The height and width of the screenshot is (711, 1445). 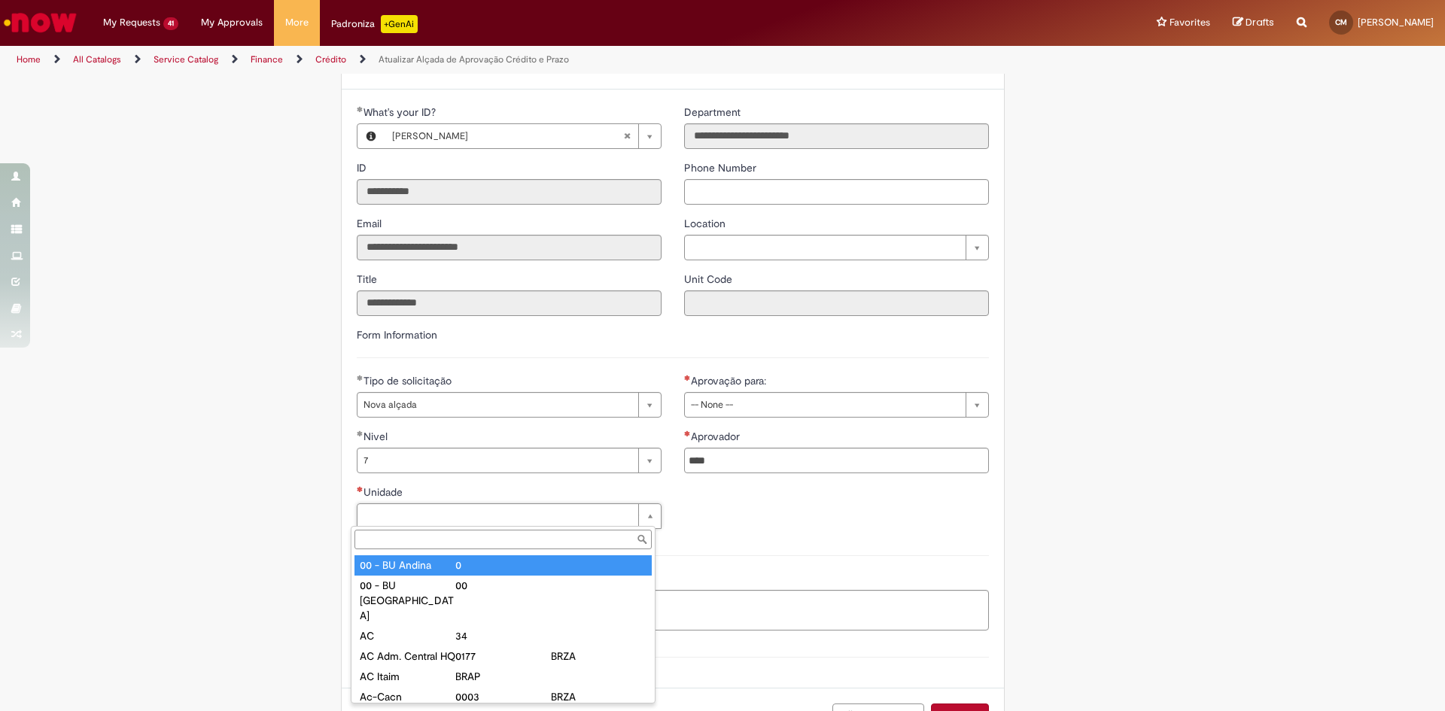 What do you see at coordinates (503, 636) in the screenshot?
I see `div: 34` at bounding box center [503, 636].